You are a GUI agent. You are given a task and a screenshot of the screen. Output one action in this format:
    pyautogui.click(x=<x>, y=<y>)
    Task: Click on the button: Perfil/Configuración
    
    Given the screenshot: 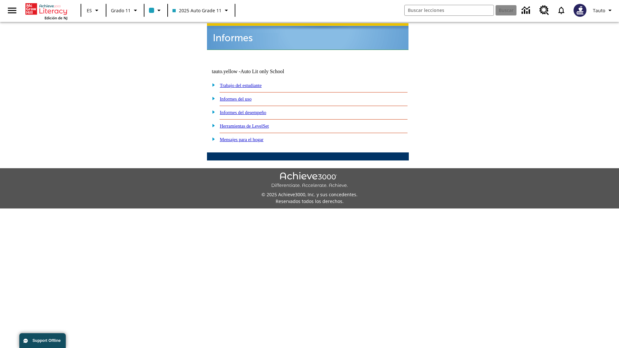 What is the action you would take?
    pyautogui.click(x=603, y=10)
    